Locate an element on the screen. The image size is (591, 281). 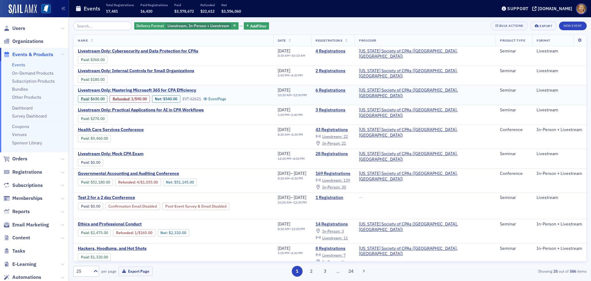
a: EventPage is located at coordinates (215, 99).